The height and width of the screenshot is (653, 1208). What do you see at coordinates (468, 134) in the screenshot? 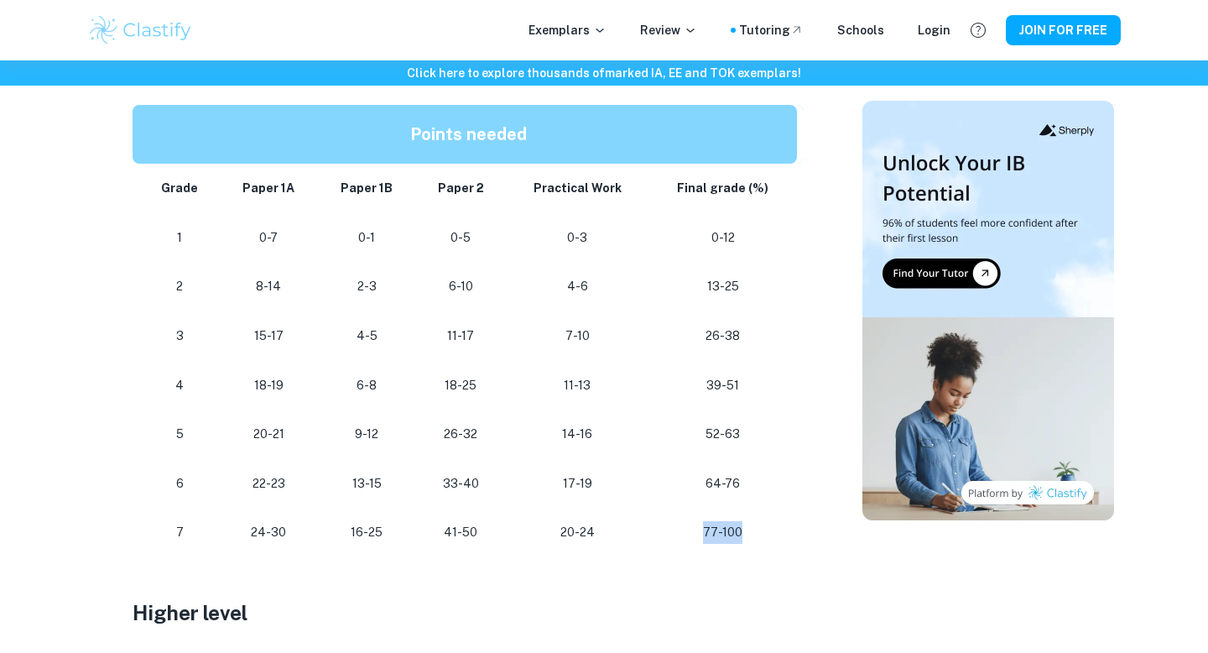
I see `strong: Points needed` at bounding box center [468, 134].